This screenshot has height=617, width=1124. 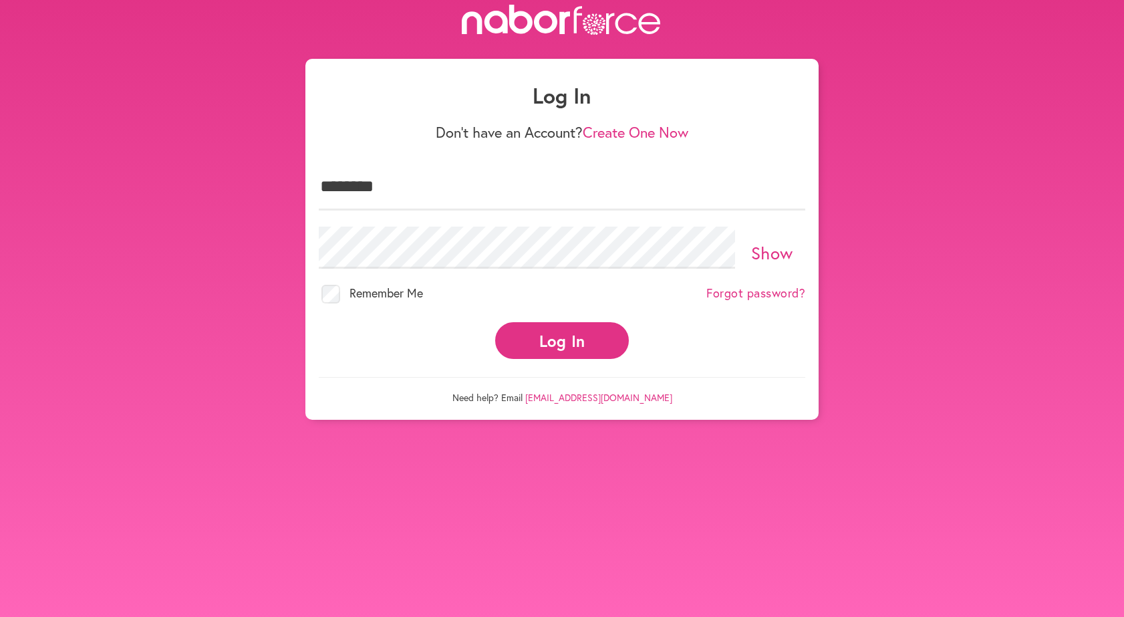 I want to click on span: Remember Me, so click(x=386, y=293).